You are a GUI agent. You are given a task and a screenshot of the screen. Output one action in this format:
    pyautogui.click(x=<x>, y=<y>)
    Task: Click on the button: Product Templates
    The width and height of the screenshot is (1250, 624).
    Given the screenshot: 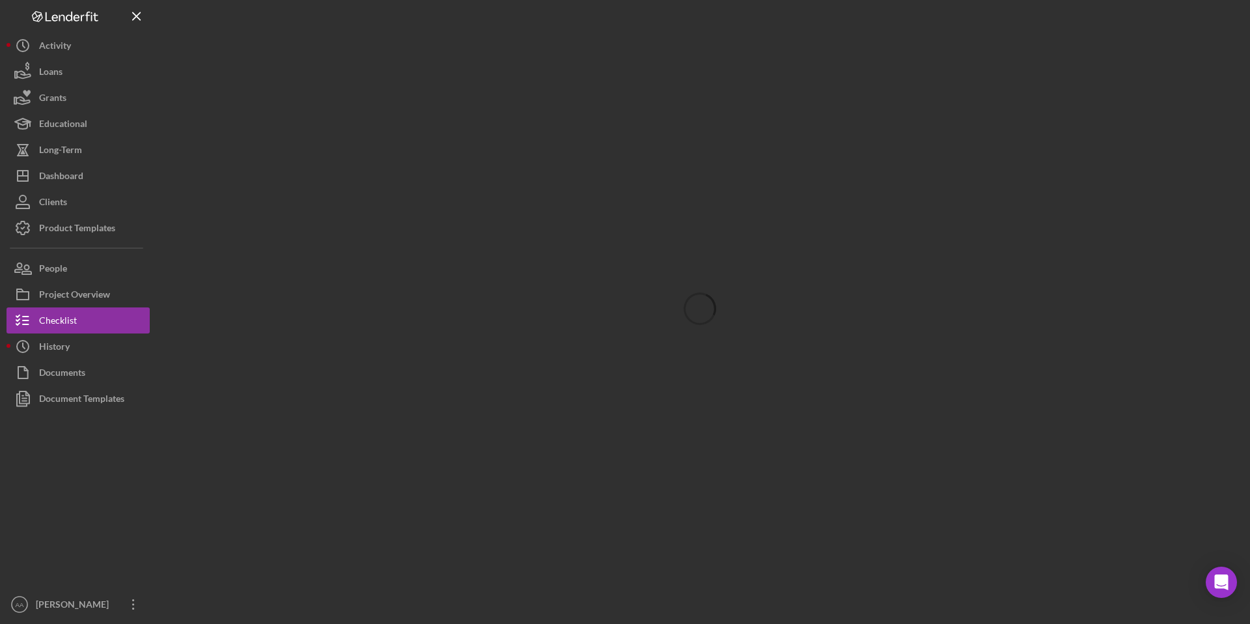 What is the action you would take?
    pyautogui.click(x=78, y=228)
    